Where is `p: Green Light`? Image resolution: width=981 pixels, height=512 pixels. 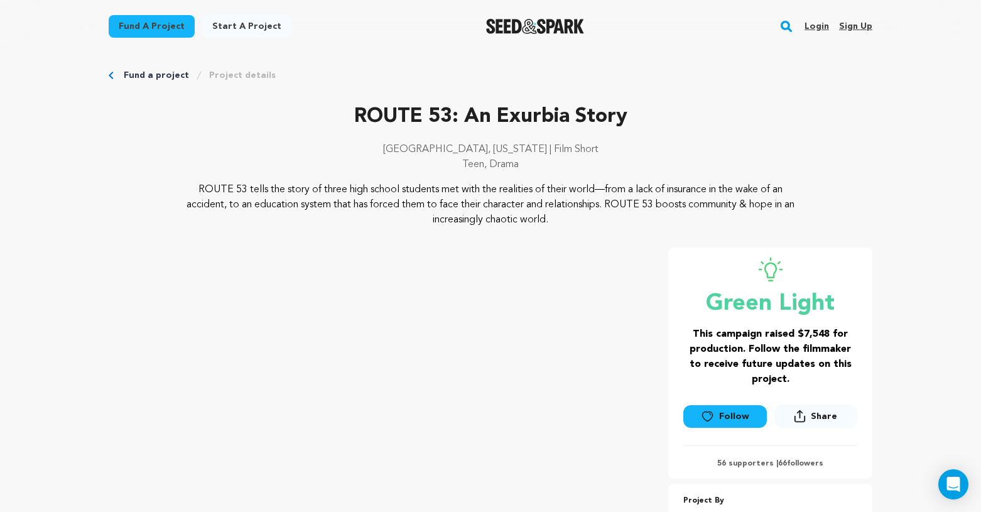 p: Green Light is located at coordinates (770, 304).